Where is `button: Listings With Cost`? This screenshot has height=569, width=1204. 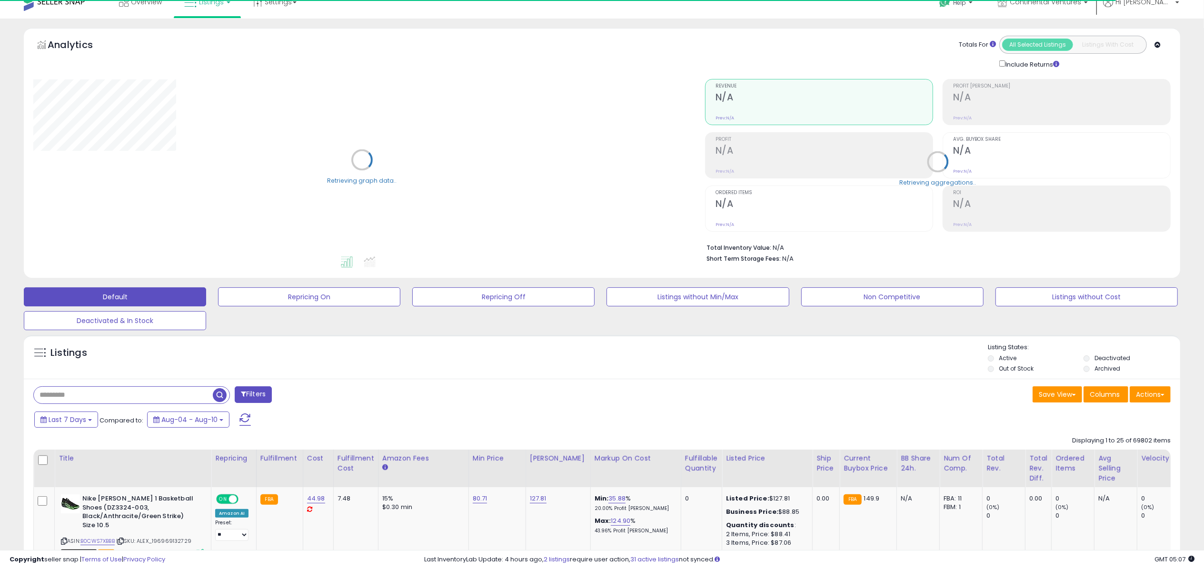 button: Listings With Cost is located at coordinates (1108, 45).